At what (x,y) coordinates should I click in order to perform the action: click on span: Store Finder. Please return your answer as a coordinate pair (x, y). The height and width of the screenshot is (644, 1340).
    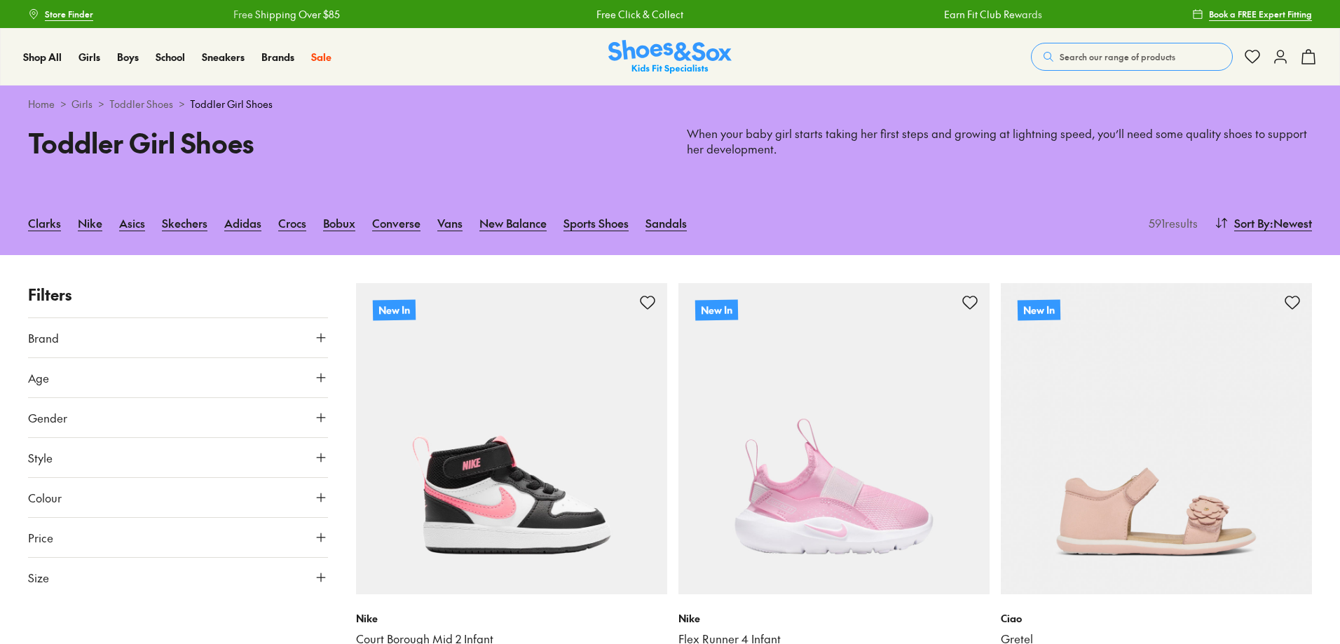
    Looking at the image, I should click on (69, 14).